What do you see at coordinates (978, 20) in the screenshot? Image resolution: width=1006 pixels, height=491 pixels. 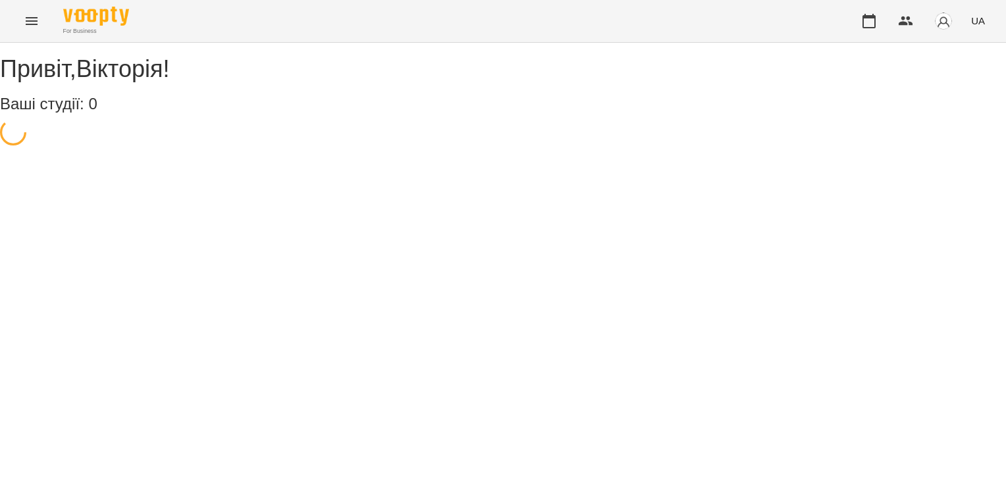 I see `span: UA` at bounding box center [978, 20].